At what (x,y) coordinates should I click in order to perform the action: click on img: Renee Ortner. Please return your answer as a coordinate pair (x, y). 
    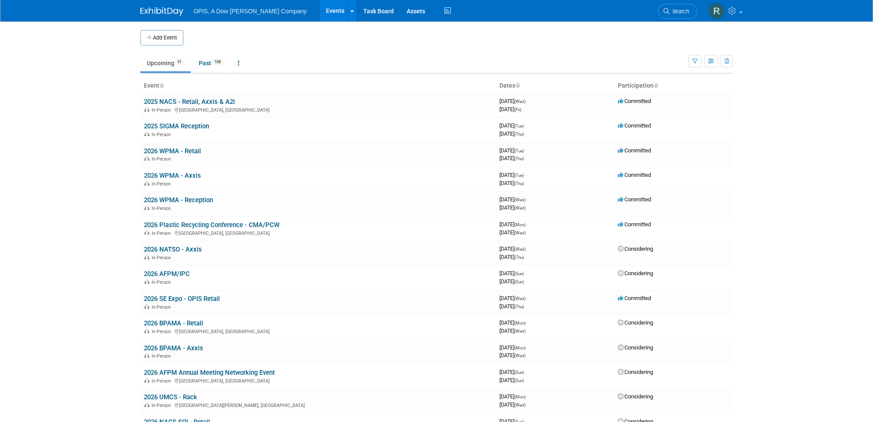
    Looking at the image, I should click on (717, 11).